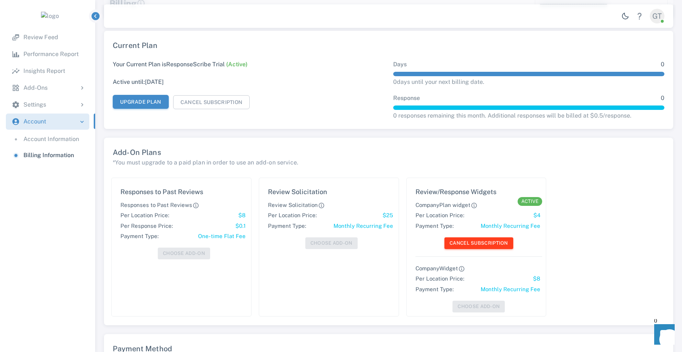 The image size is (682, 352). Describe the element at coordinates (48, 155) in the screenshot. I see `a: Billing Information` at that location.